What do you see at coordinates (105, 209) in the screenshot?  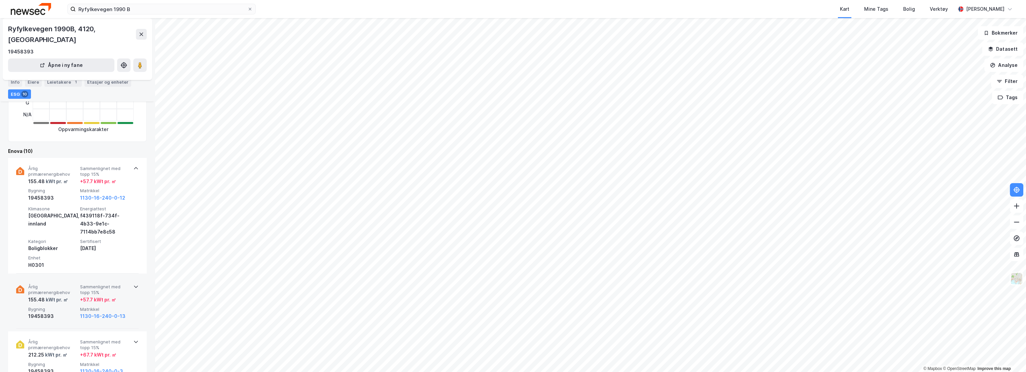 I see `span: Energiattest` at bounding box center [105, 209].